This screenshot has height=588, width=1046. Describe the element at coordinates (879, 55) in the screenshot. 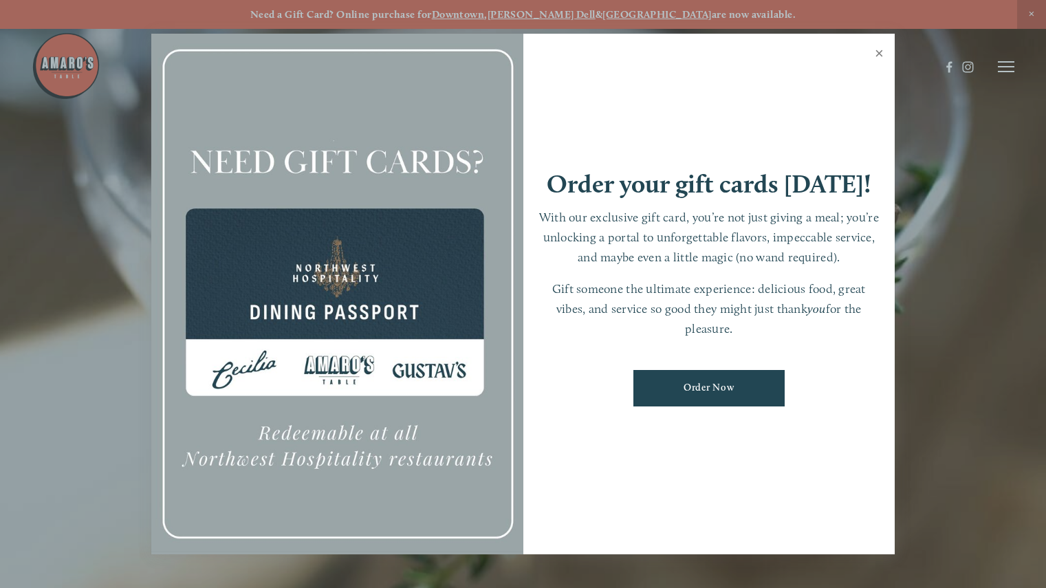

I see `a: Close` at that location.